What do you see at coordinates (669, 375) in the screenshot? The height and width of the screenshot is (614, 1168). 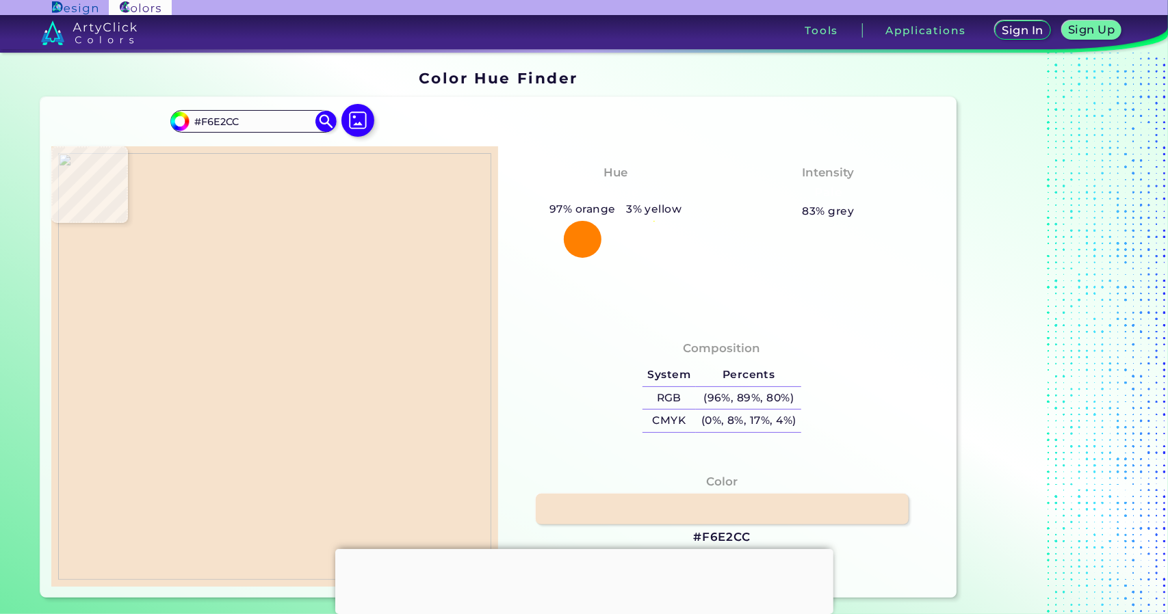 I see `h5: System` at bounding box center [669, 375].